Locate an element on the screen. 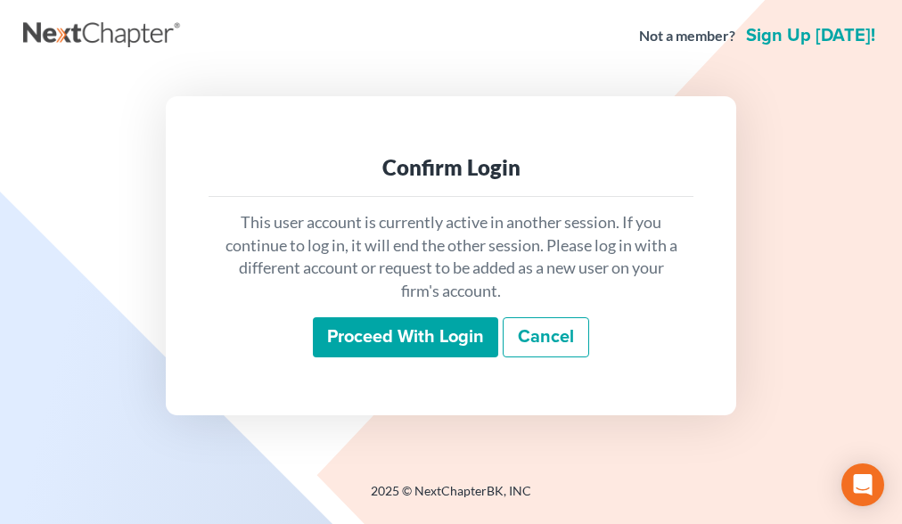 This screenshot has height=524, width=902. input: Proceed with login is located at coordinates (405, 338).